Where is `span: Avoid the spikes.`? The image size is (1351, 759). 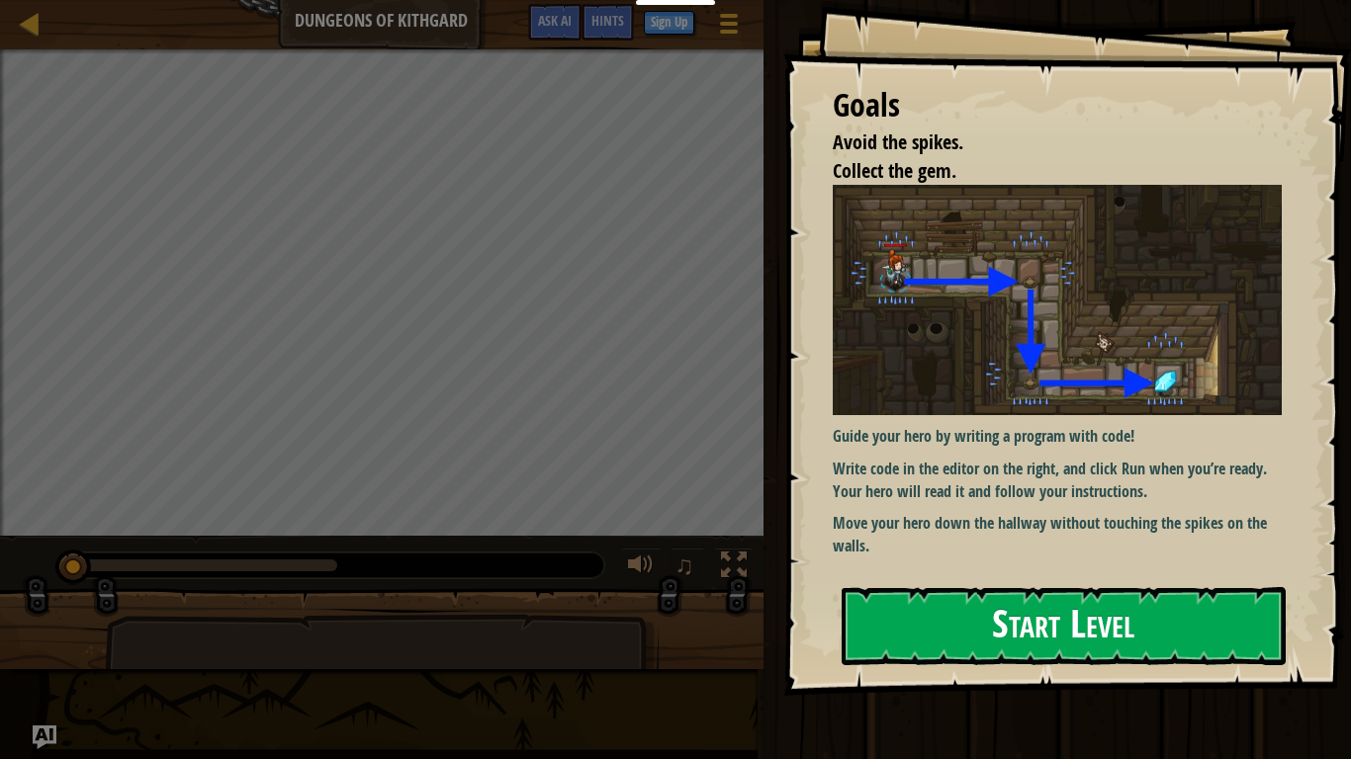
span: Avoid the spikes. is located at coordinates (898, 141).